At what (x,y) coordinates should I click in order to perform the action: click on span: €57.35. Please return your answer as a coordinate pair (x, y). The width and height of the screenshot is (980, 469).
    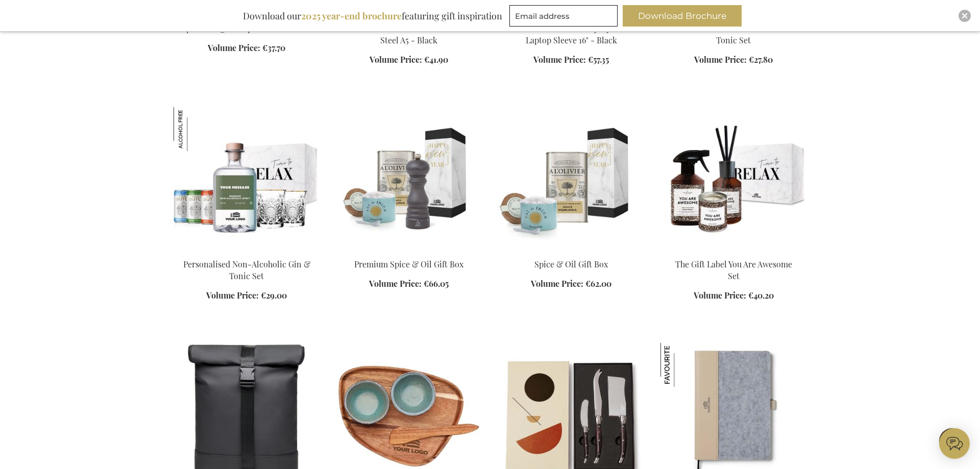
    Looking at the image, I should click on (598, 59).